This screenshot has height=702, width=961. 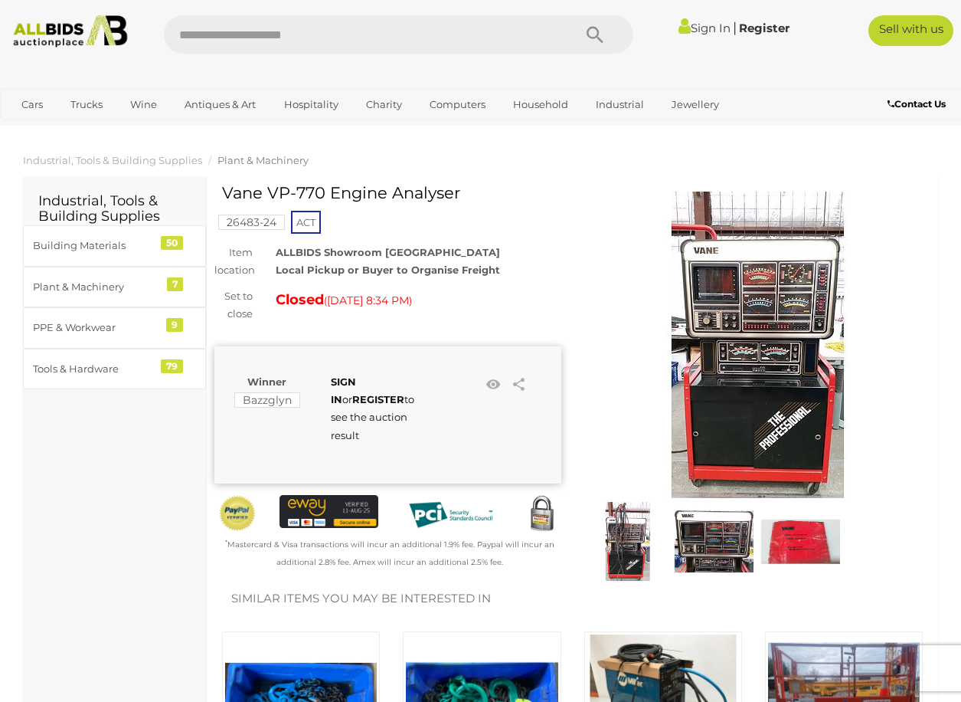 What do you see at coordinates (96, 245) in the screenshot?
I see `div: Building Materials` at bounding box center [96, 245].